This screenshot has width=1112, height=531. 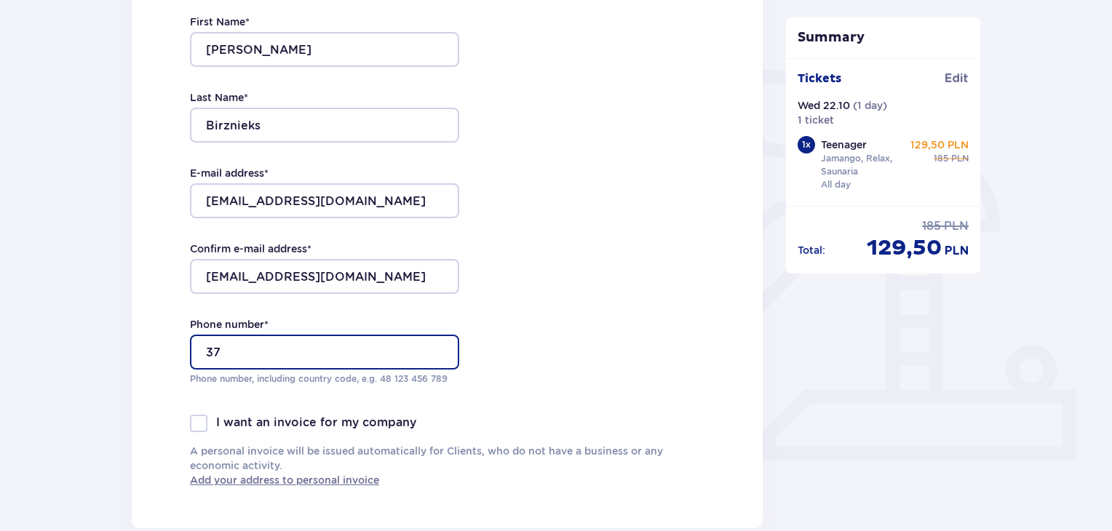 I want to click on a: Add your address to personal invoice, so click(x=285, y=480).